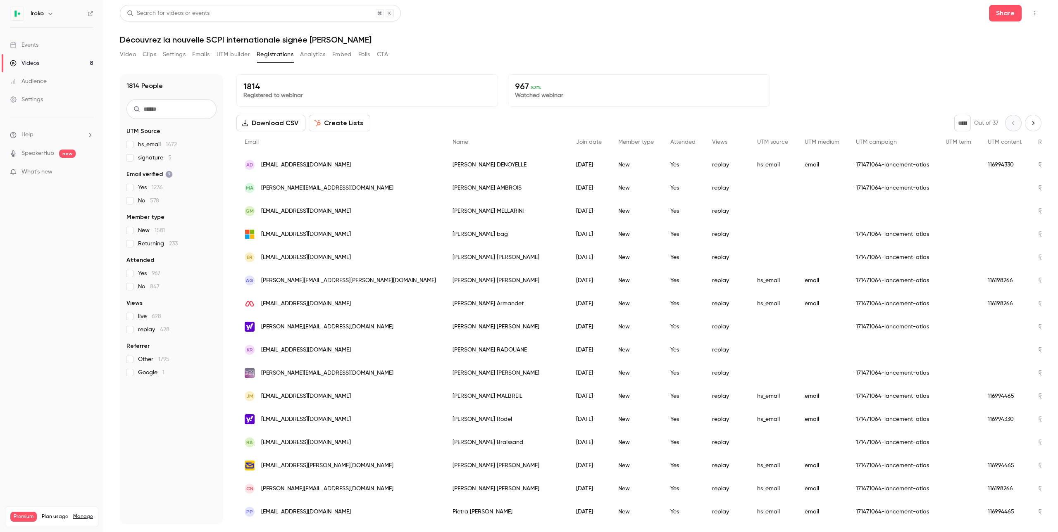 The width and height of the screenshot is (1058, 532). What do you see at coordinates (250, 211) in the screenshot?
I see `span: GM` at bounding box center [250, 211].